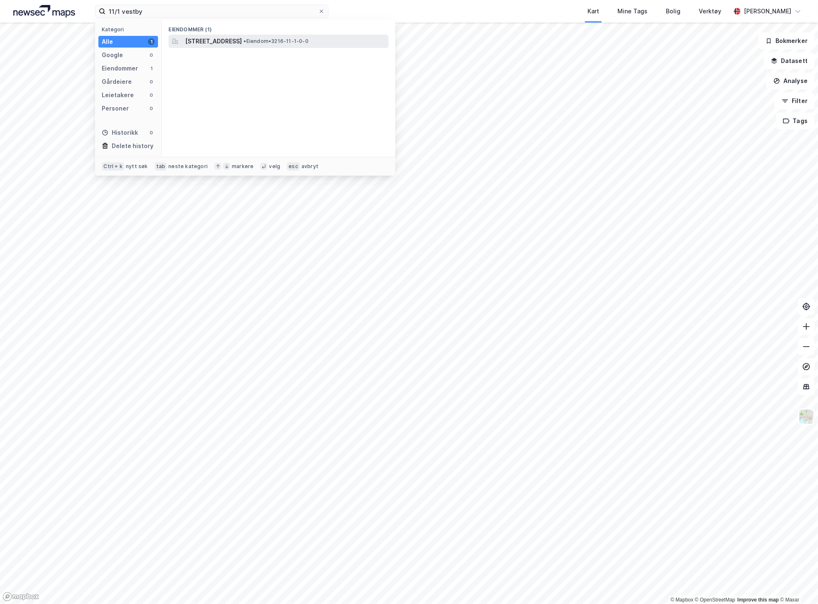  Describe the element at coordinates (120, 133) in the screenshot. I see `div: Historikk` at that location.